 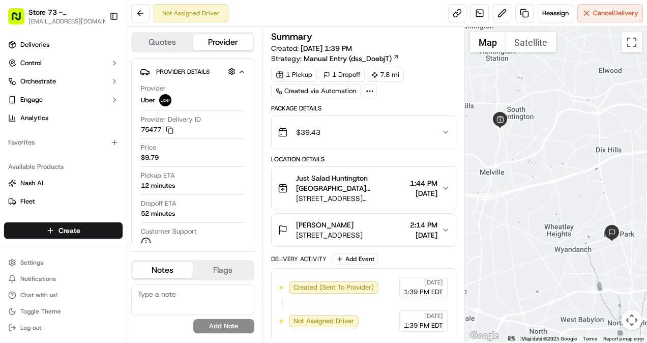 What do you see at coordinates (556, 13) in the screenshot?
I see `button: Reassign` at bounding box center [556, 13].